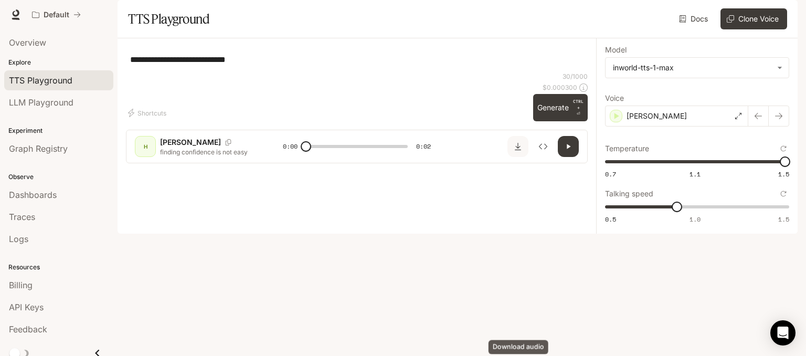 The width and height of the screenshot is (806, 356). What do you see at coordinates (148, 113) in the screenshot?
I see `button: Shortcuts` at bounding box center [148, 113].